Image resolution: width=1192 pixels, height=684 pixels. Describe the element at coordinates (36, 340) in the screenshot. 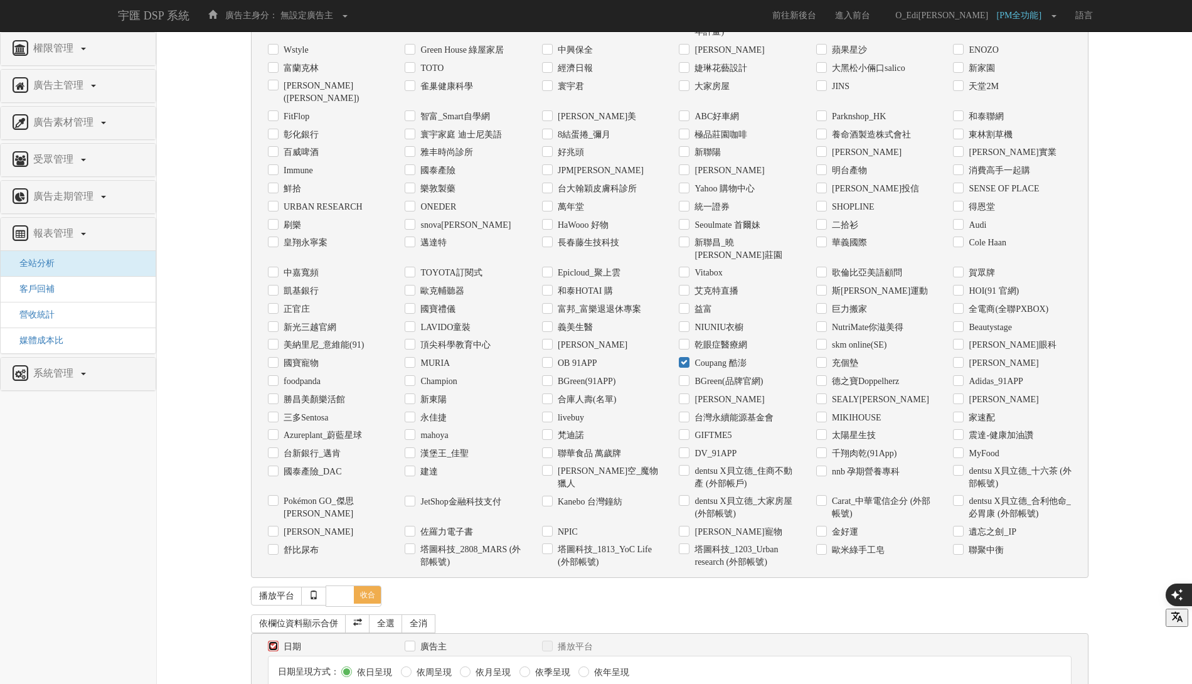

I see `span: 媒體成本比` at that location.